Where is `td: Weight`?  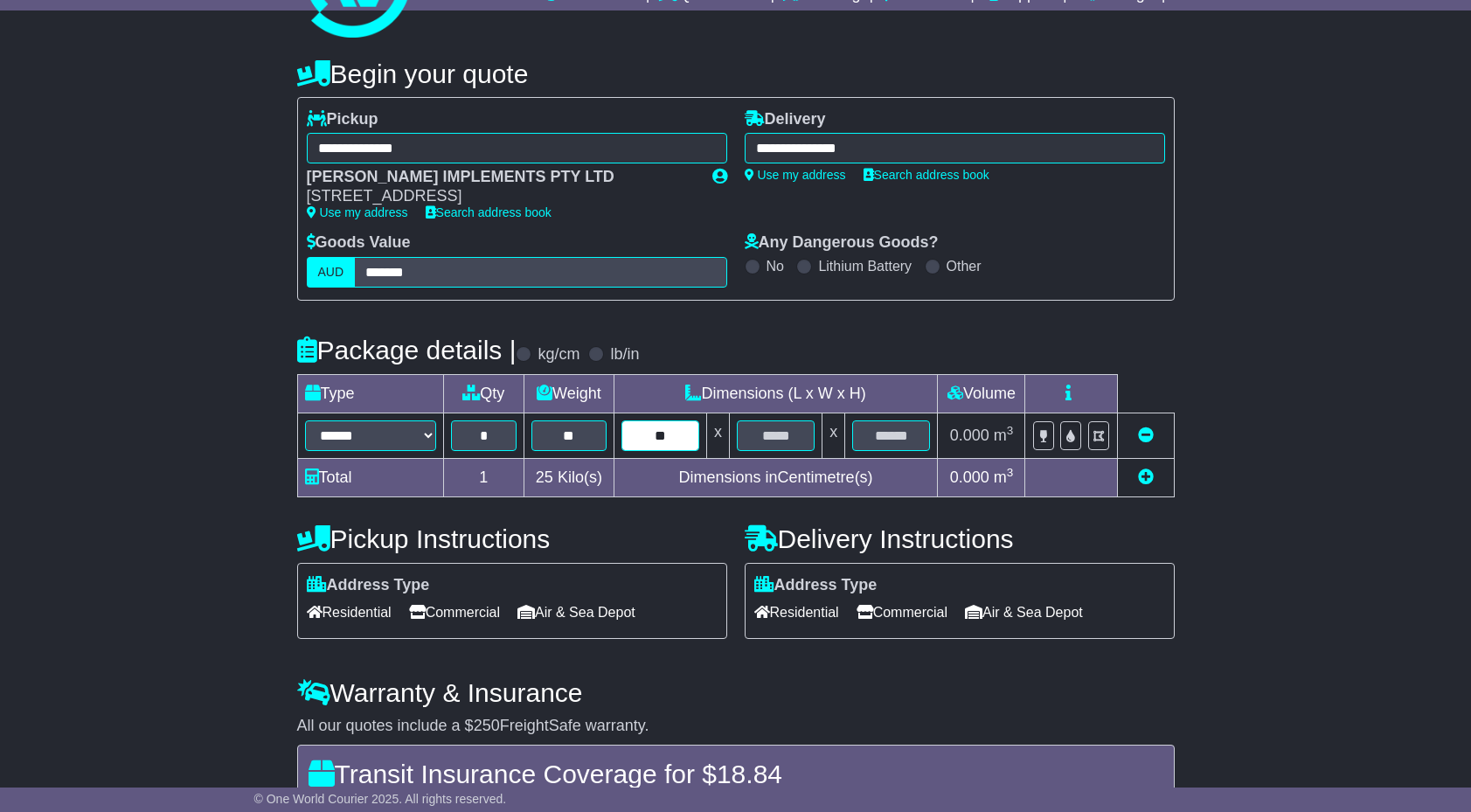
td: Weight is located at coordinates (569, 394).